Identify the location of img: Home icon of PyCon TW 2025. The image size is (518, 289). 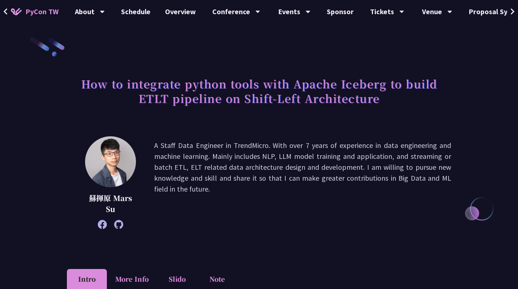
(16, 12).